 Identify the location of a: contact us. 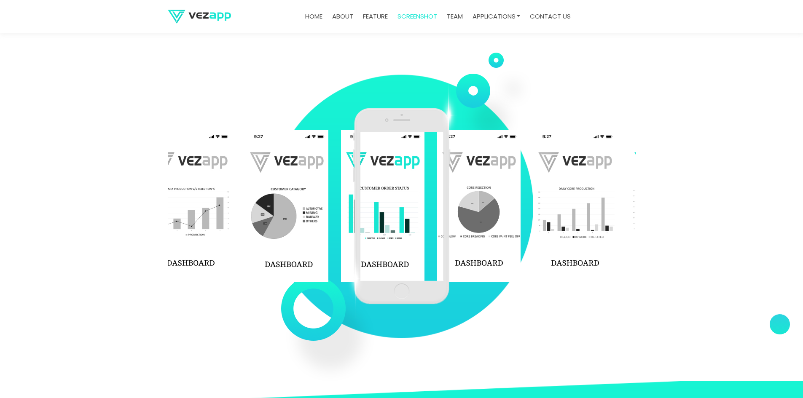
(550, 16).